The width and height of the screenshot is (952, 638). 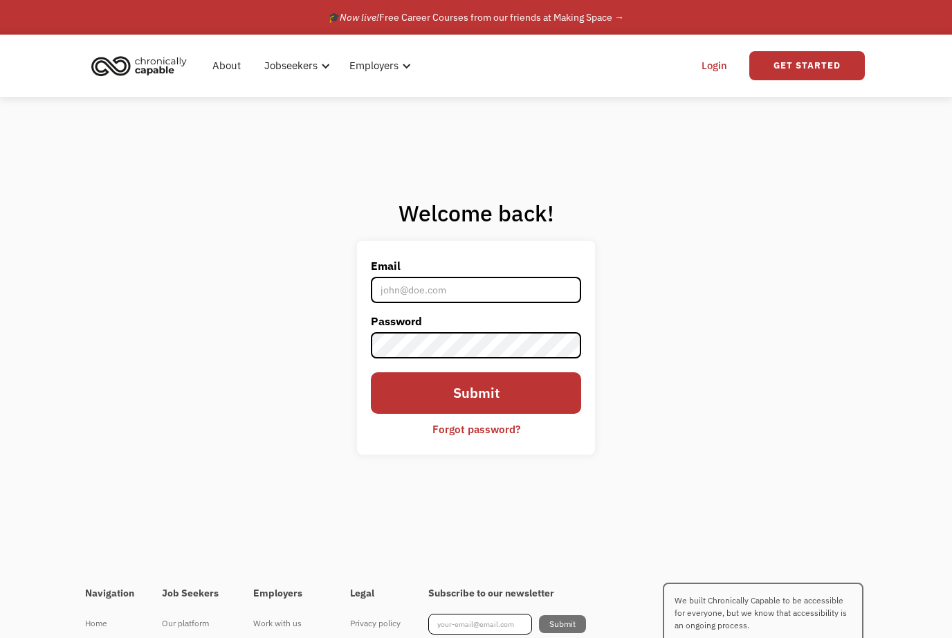 What do you see at coordinates (476, 290) in the screenshot?
I see `input: john@doe.com` at bounding box center [476, 290].